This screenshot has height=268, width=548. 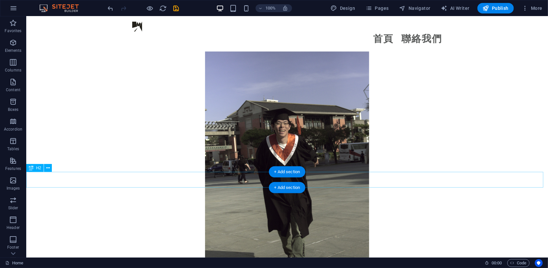 What do you see at coordinates (539, 263) in the screenshot?
I see `button: Usercentrics` at bounding box center [539, 263].